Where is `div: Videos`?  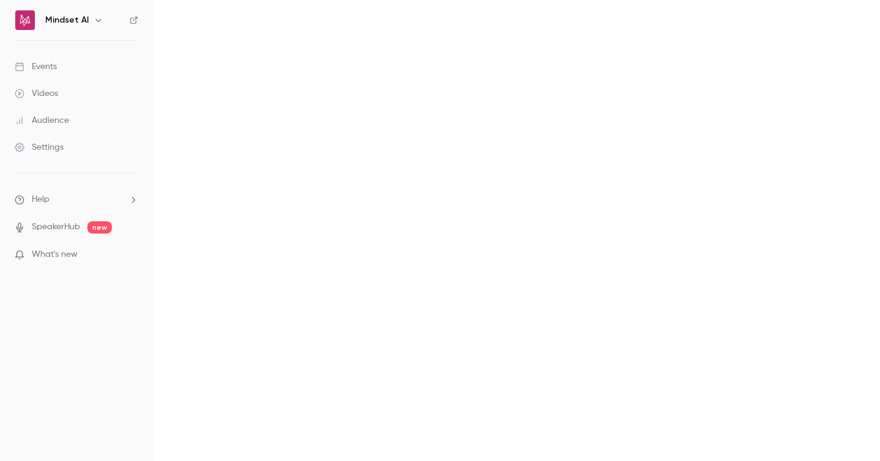 div: Videos is located at coordinates (36, 94).